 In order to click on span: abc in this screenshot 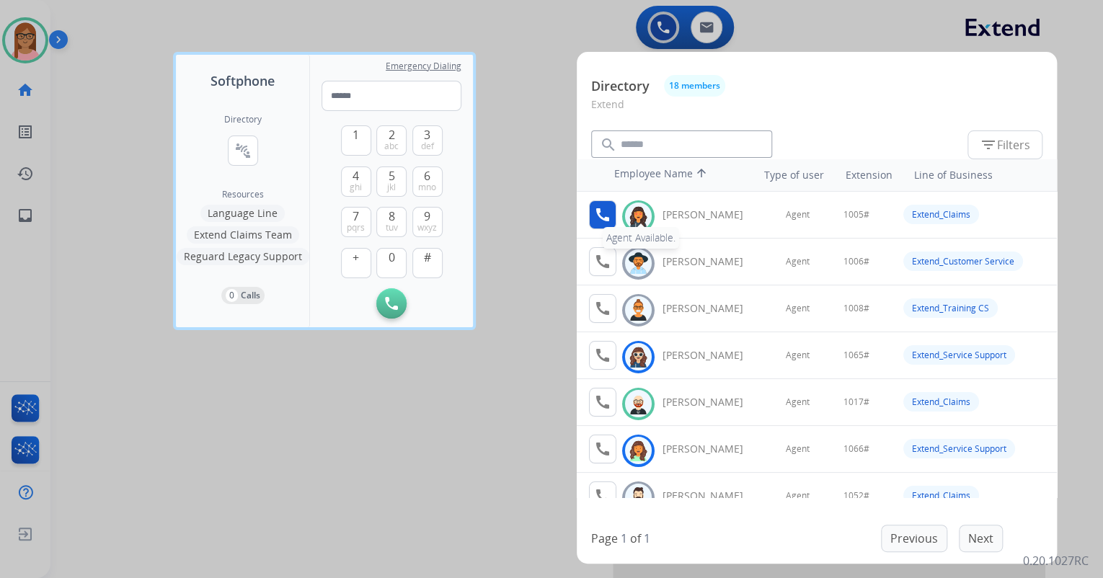, I will do `click(391, 146)`.